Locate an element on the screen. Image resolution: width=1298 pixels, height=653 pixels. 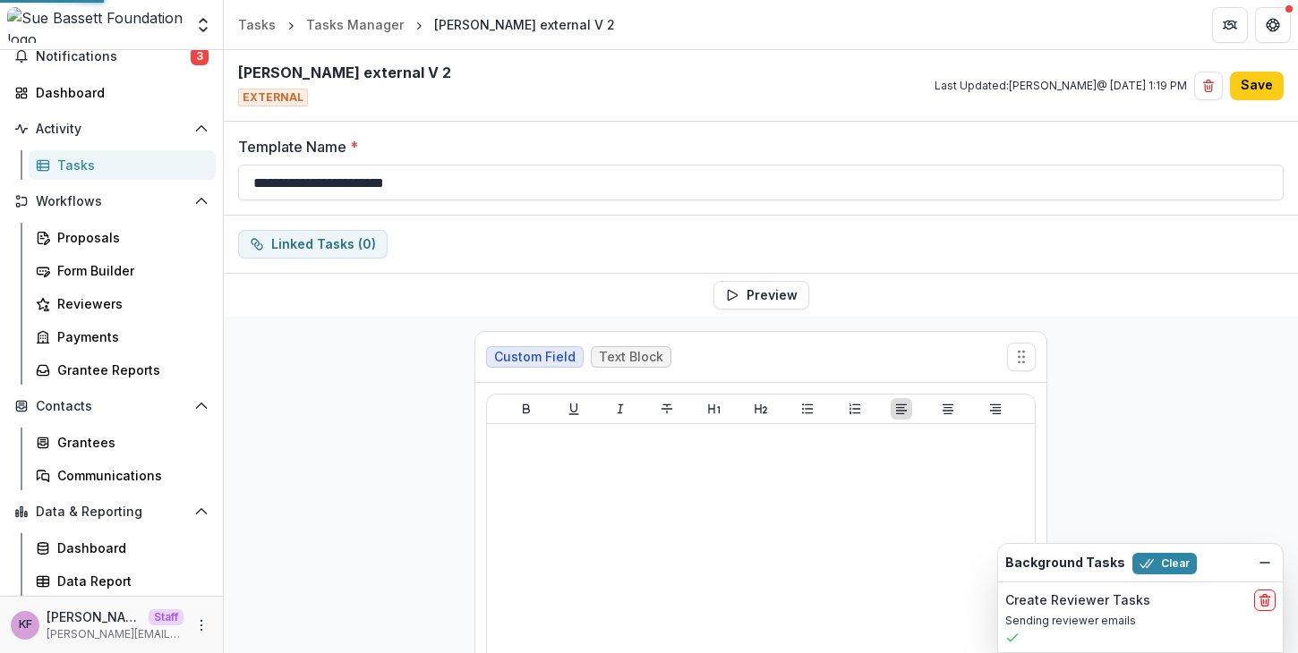
button: Clear is located at coordinates (1164, 564).